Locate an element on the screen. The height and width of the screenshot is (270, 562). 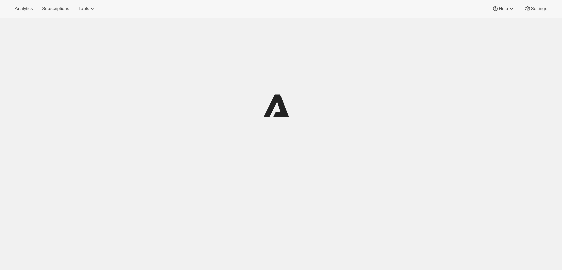
button: Subscriptions is located at coordinates (56, 9).